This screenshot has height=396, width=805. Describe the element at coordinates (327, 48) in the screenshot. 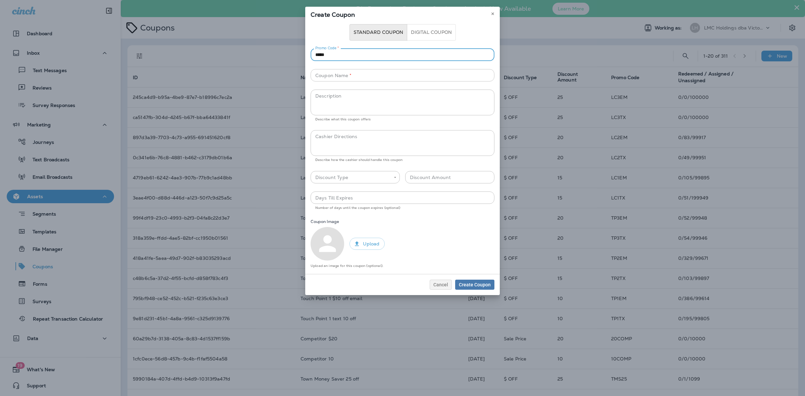

I see `label: Promo Code` at that location.